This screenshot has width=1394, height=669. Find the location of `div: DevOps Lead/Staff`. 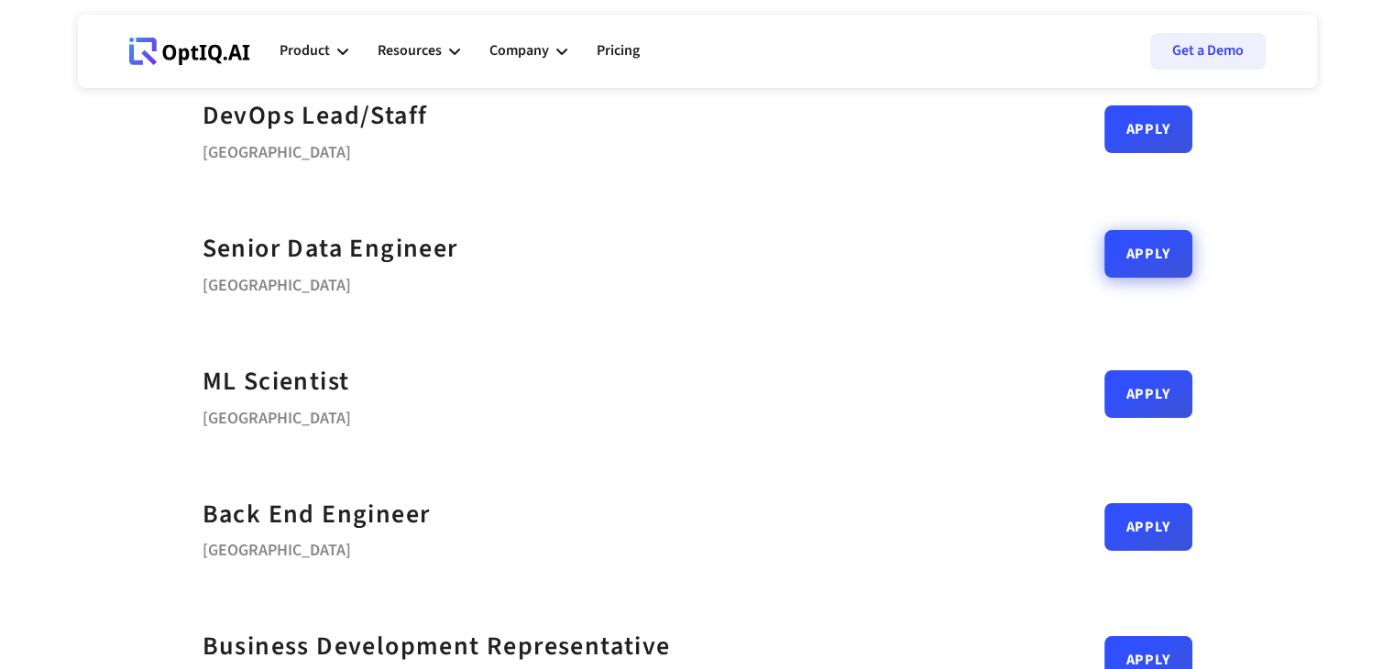

div: DevOps Lead/Staff is located at coordinates (315, 116).